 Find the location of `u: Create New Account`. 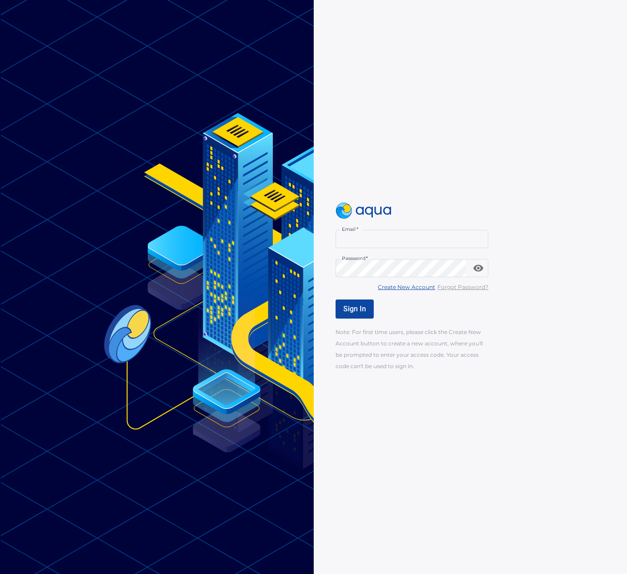

u: Create New Account is located at coordinates (406, 287).